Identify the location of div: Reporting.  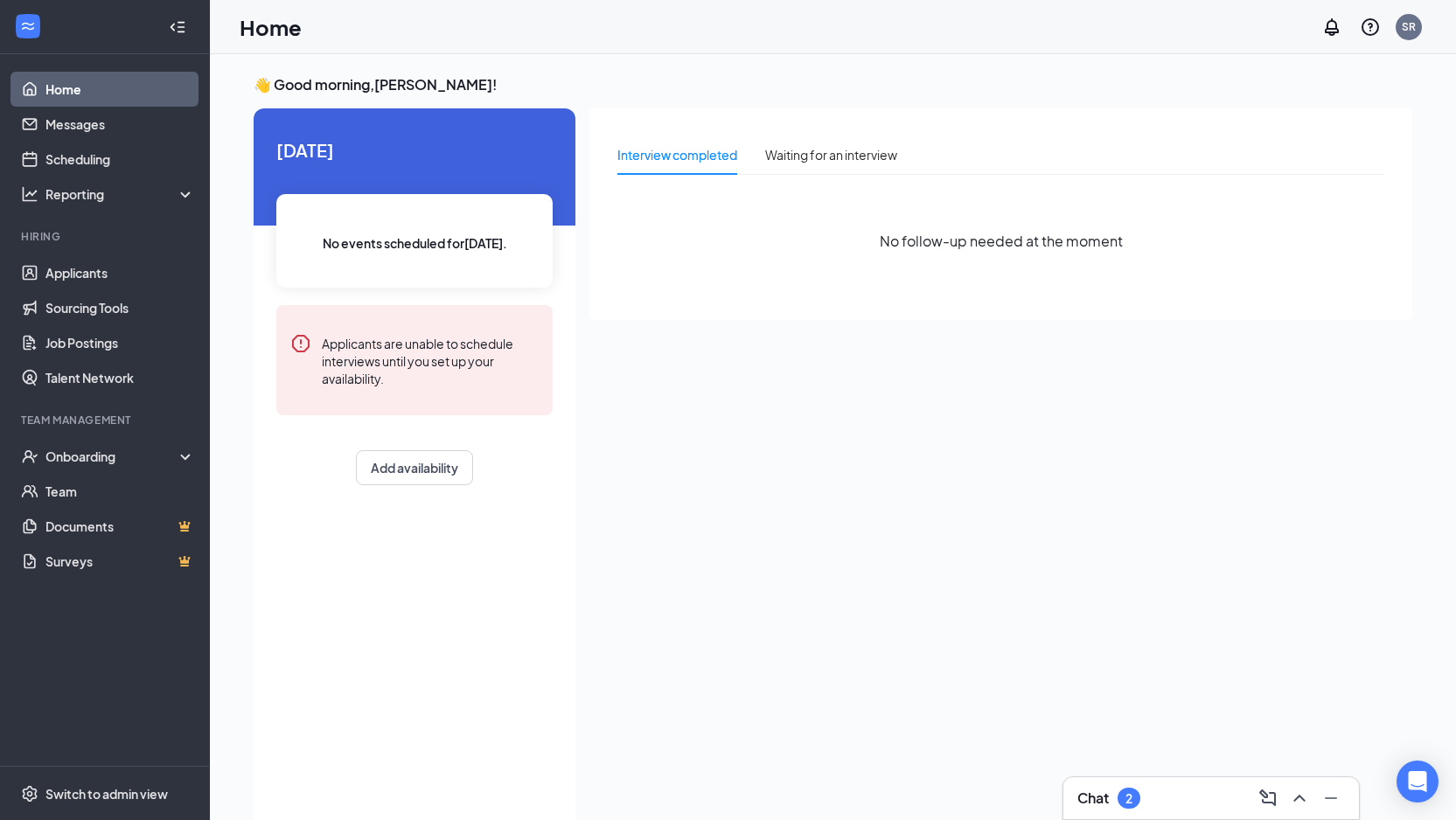
(121, 194).